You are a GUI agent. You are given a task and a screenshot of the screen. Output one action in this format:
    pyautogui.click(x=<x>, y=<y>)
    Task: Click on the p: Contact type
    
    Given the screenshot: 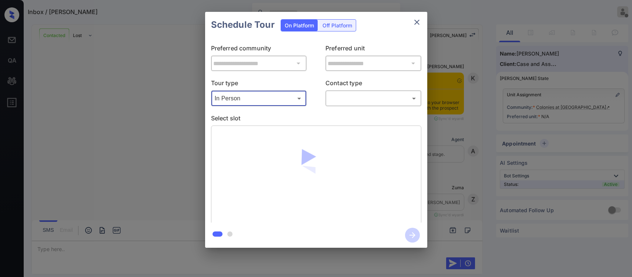 What is the action you would take?
    pyautogui.click(x=373, y=84)
    